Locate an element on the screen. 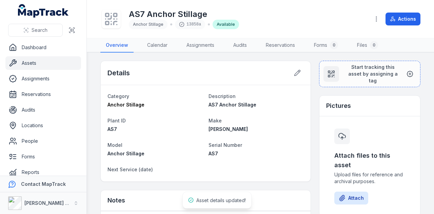 The image size is (434, 214). div: 13858a is located at coordinates (190, 24).